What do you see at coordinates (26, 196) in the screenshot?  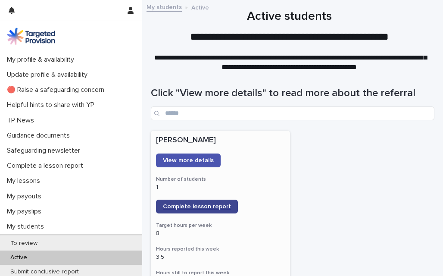 I see `p: My payouts` at bounding box center [26, 196].